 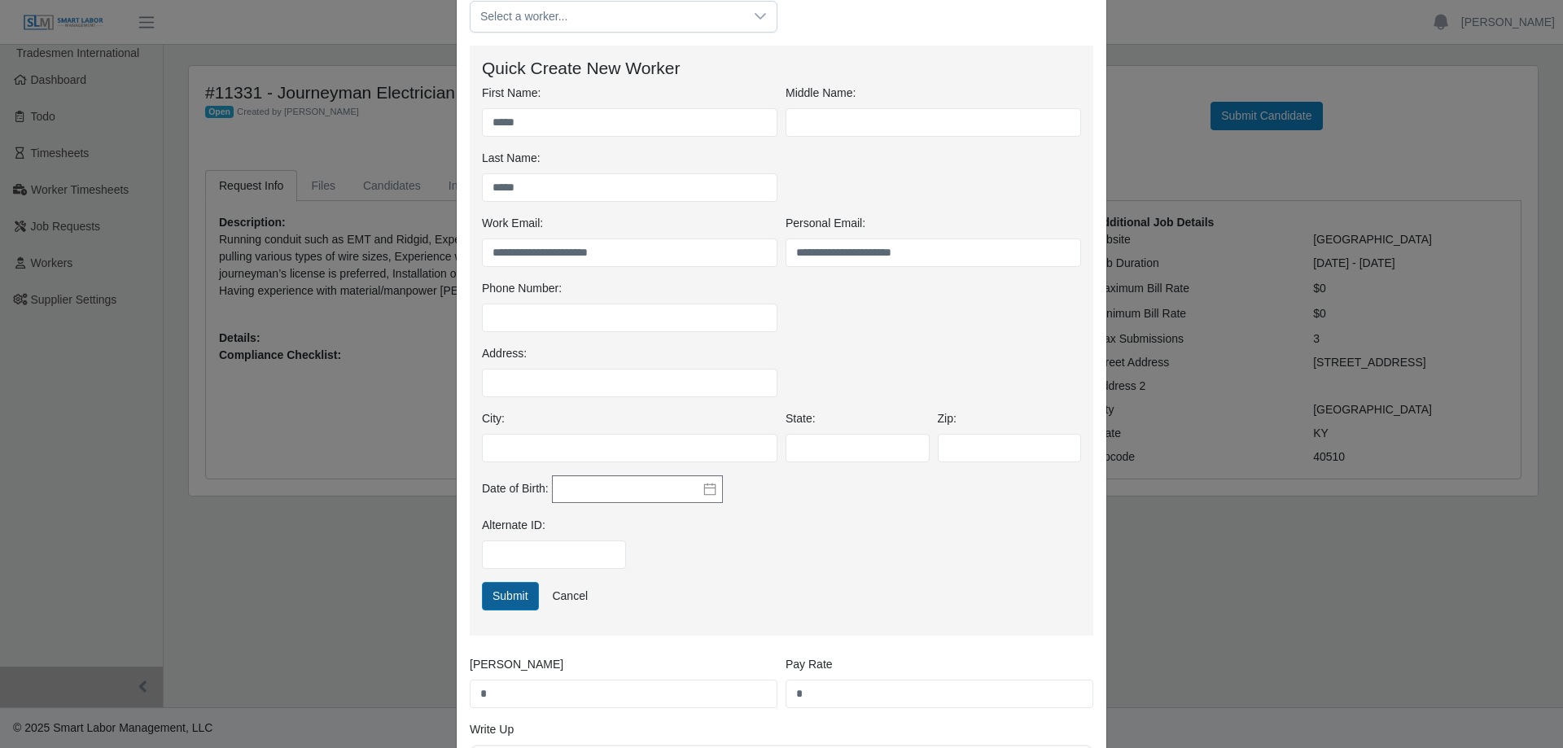 I want to click on label: Alternate ID:, so click(x=514, y=525).